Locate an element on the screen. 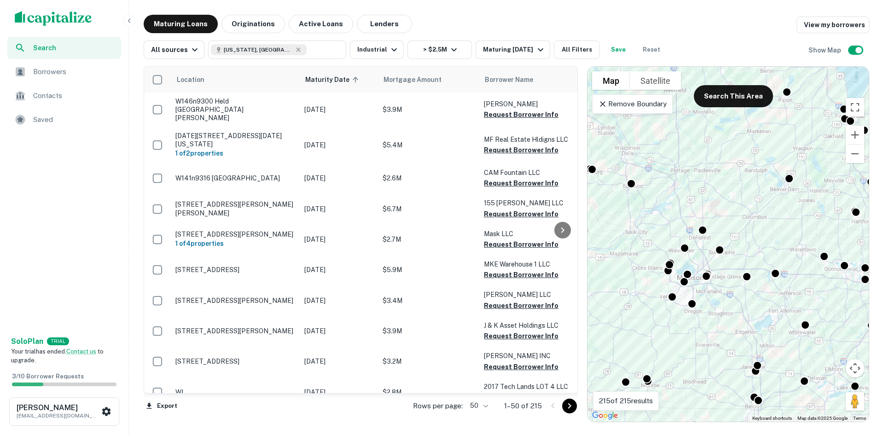 Image resolution: width=884 pixels, height=435 pixels. div: Saved is located at coordinates (64, 120).